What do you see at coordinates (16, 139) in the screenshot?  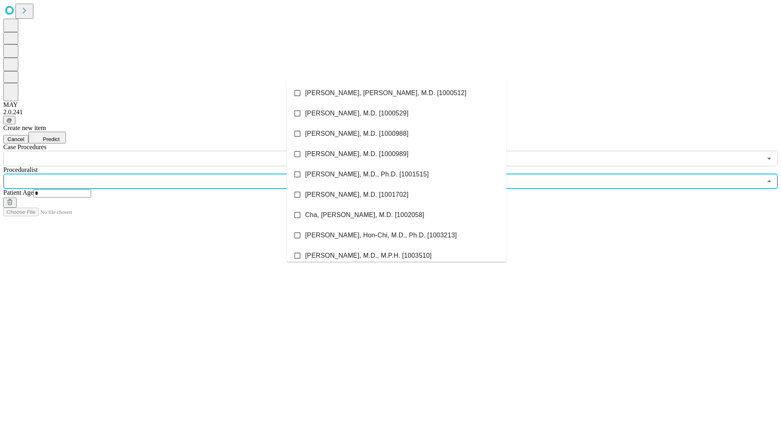 I see `span: Cancel` at bounding box center [16, 139].